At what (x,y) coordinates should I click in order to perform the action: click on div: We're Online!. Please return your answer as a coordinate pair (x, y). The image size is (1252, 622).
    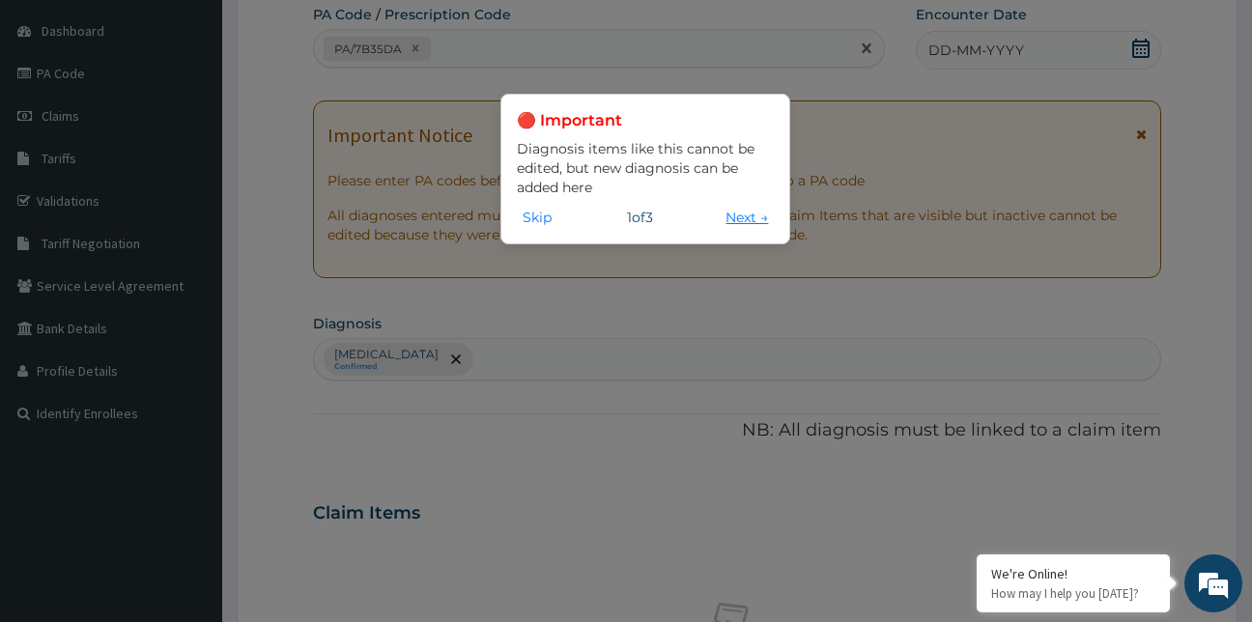
    Looking at the image, I should click on (1073, 574).